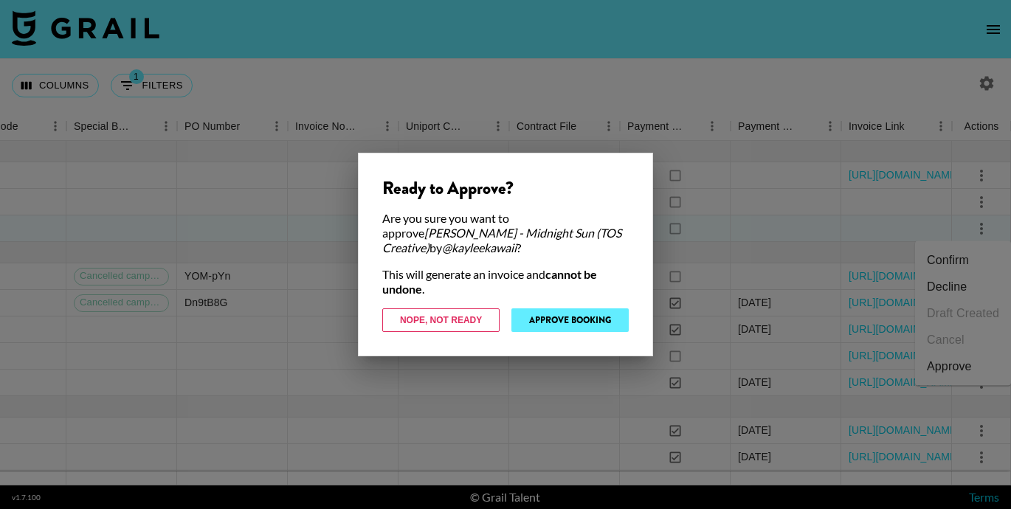  I want to click on button: Nope, Not Ready, so click(441, 320).